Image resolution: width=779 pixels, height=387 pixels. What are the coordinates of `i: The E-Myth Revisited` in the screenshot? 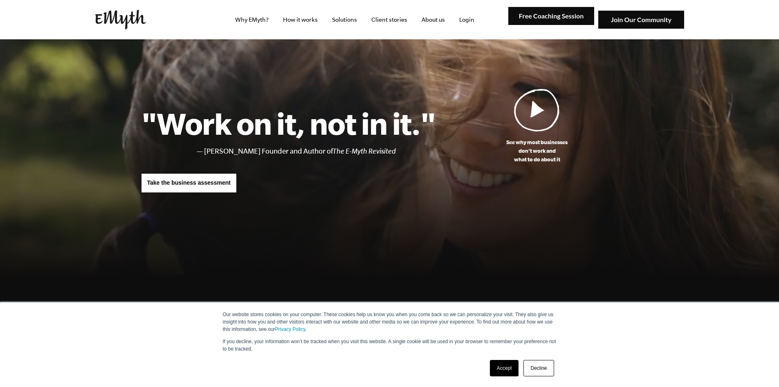 It's located at (364, 151).